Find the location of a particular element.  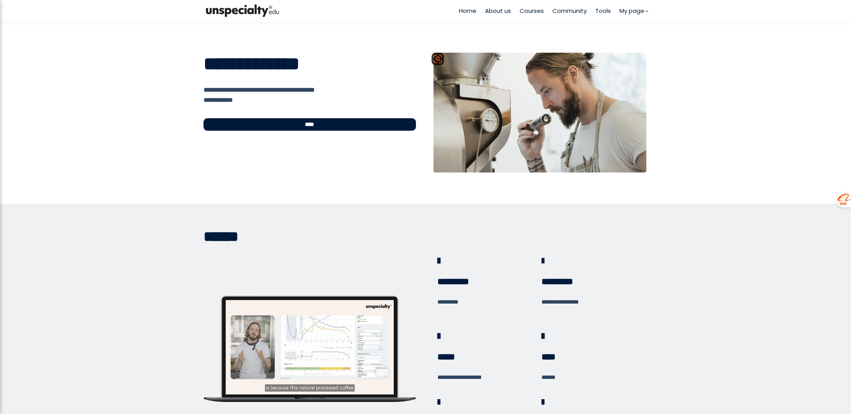

a: Home is located at coordinates (468, 11).